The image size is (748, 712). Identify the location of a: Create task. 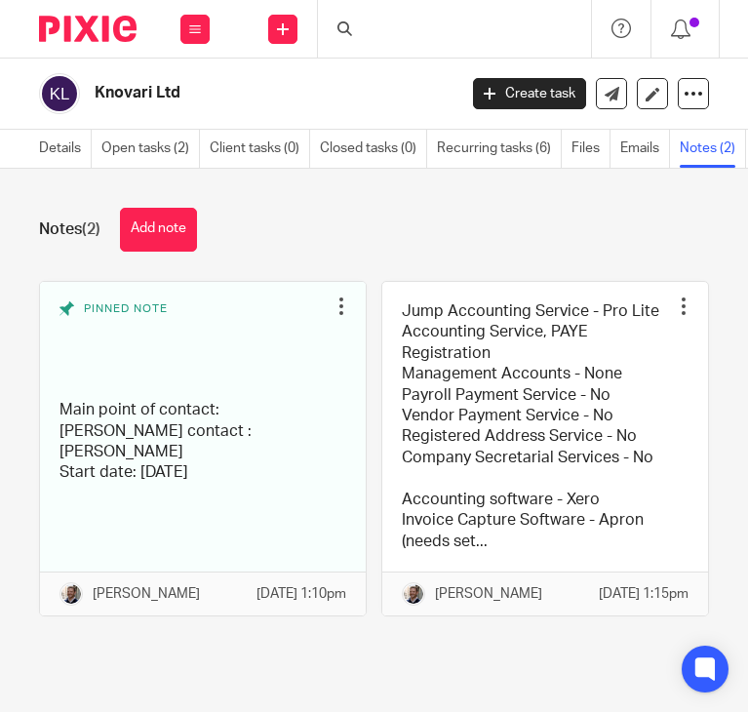
(529, 94).